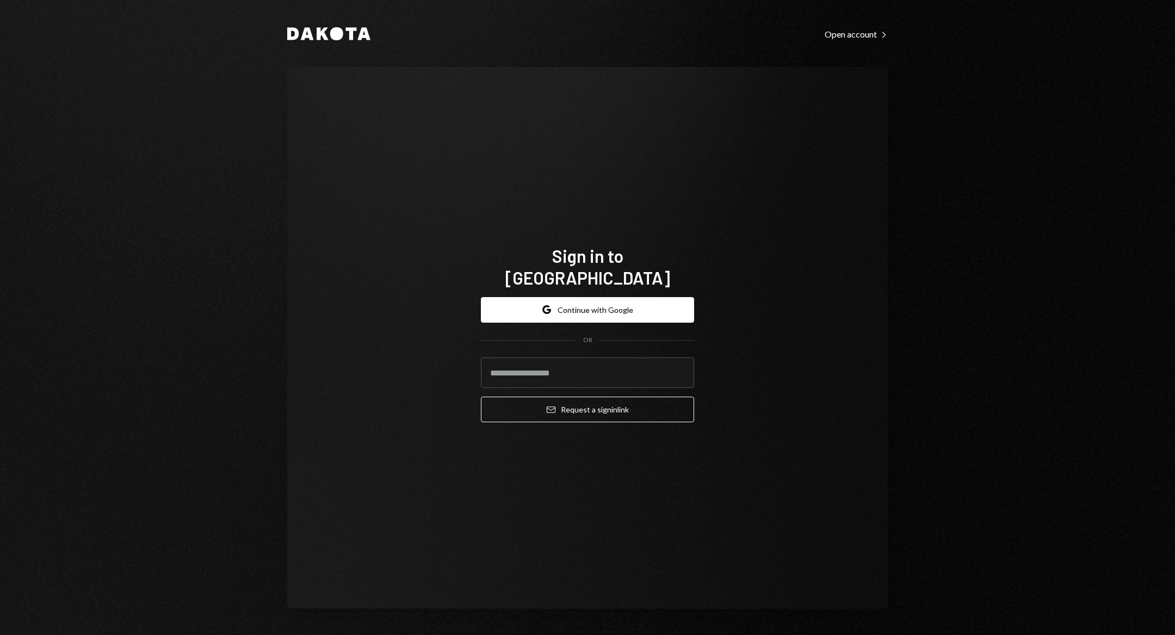 The width and height of the screenshot is (1175, 635). Describe the element at coordinates (587, 409) in the screenshot. I see `button: Request a signinlink` at that location.